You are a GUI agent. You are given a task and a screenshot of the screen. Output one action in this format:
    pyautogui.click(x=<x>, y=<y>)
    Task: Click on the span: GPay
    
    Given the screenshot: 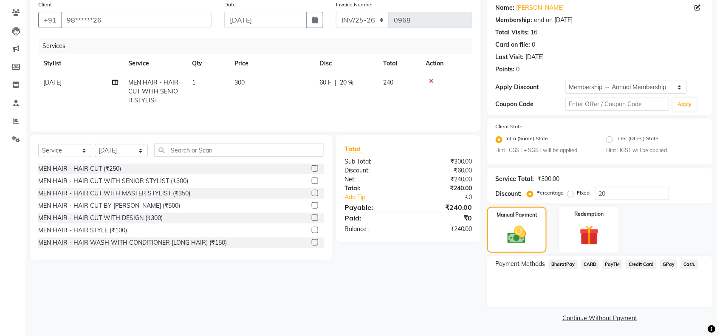 What is the action you would take?
    pyautogui.click(x=669, y=264)
    